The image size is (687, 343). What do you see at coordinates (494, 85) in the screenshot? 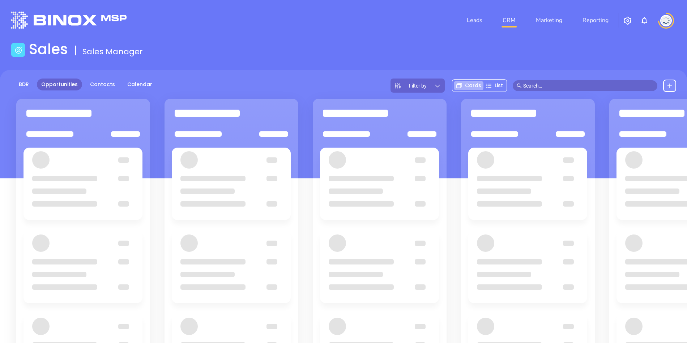
I see `div: List` at bounding box center [494, 85].